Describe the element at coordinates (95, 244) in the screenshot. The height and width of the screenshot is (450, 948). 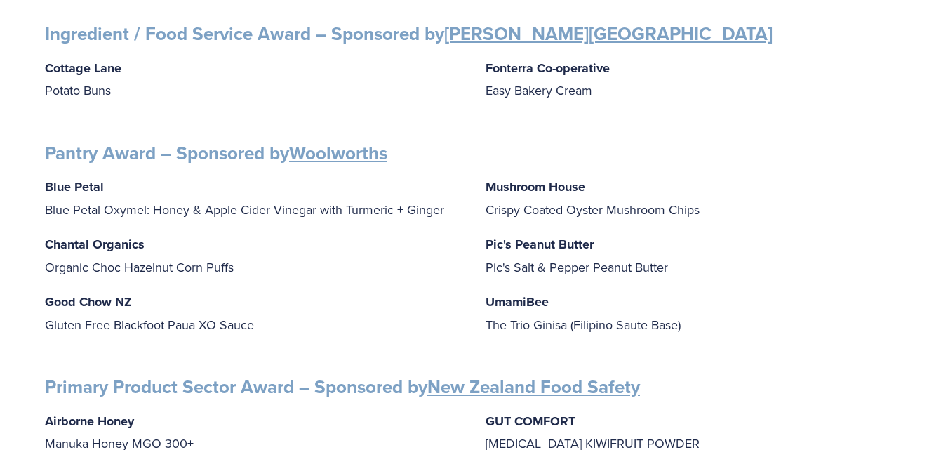
I see `strong: Chantal Organics` at that location.